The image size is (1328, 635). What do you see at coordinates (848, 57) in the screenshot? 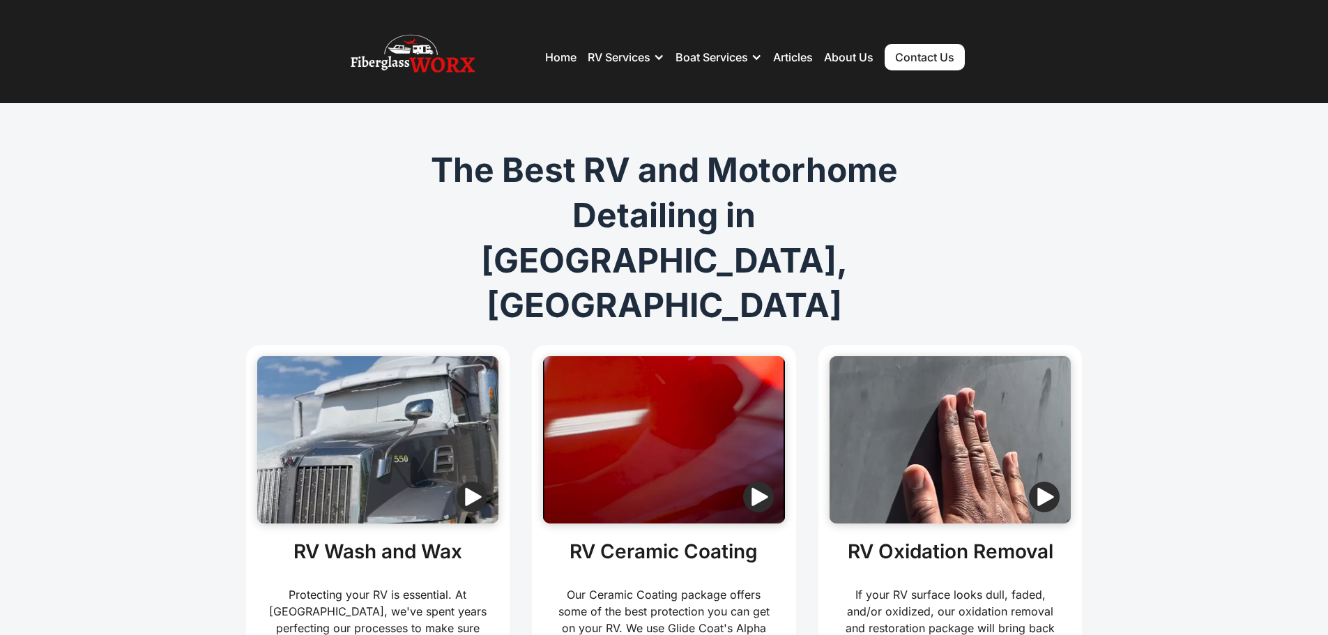
I see `a: About Us` at bounding box center [848, 57].